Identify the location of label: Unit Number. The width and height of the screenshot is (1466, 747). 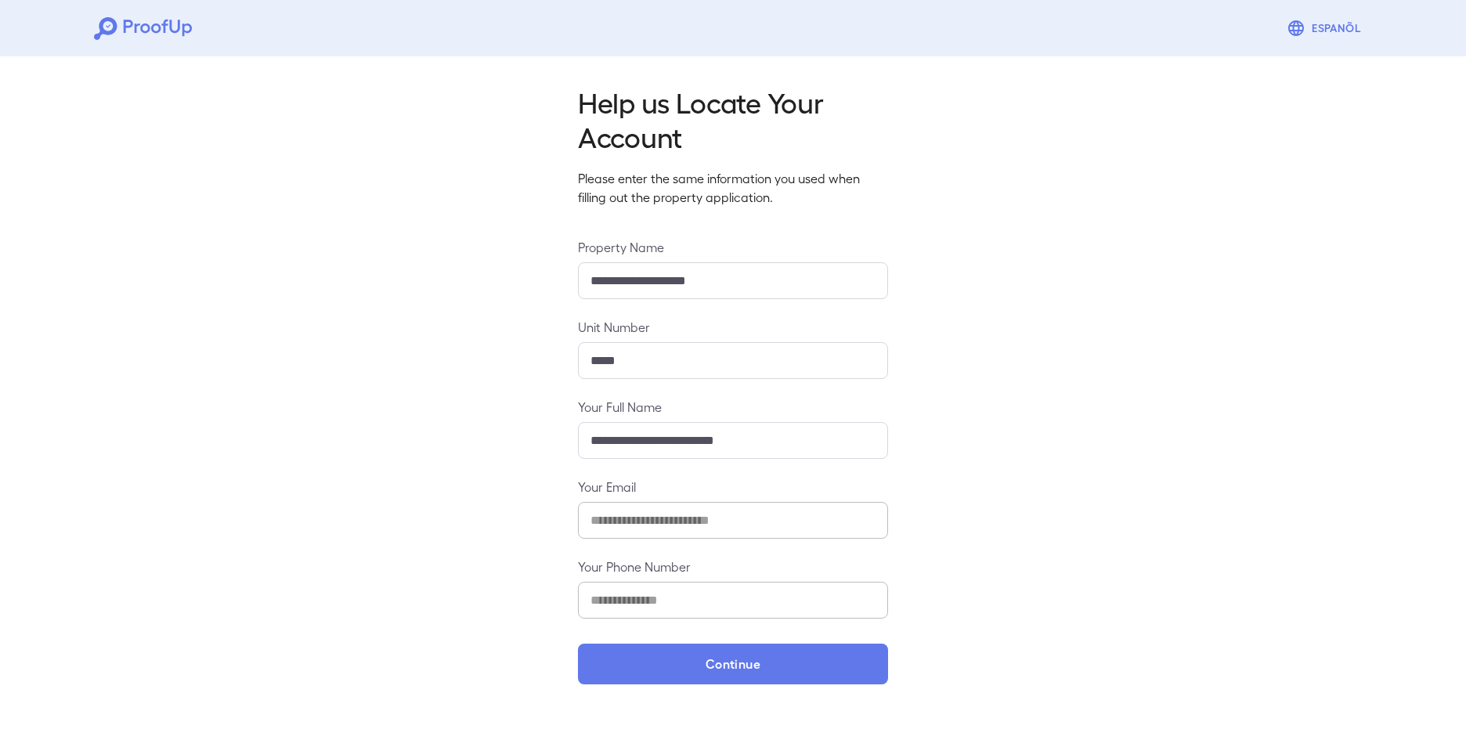
(733, 327).